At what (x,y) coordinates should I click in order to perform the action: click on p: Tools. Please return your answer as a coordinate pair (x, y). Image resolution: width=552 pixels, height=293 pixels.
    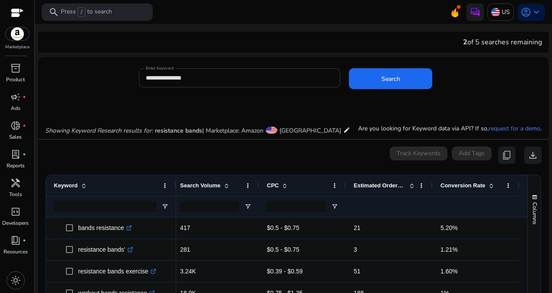
    Looking at the image, I should click on (16, 194).